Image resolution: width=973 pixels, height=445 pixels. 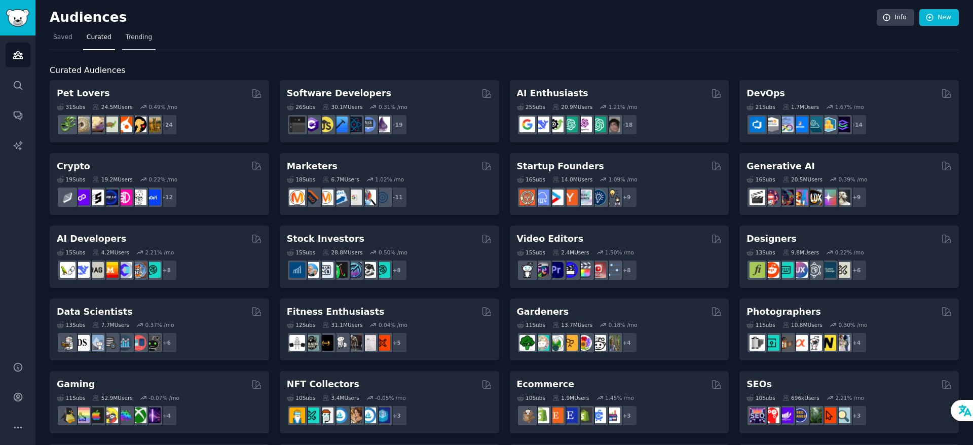 What do you see at coordinates (786, 197) in the screenshot?
I see `img: deepdream` at bounding box center [786, 197].